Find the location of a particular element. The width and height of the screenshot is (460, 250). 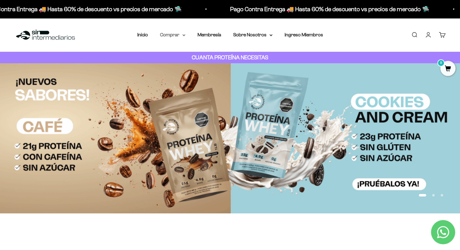

a: 0 is located at coordinates (448, 69).